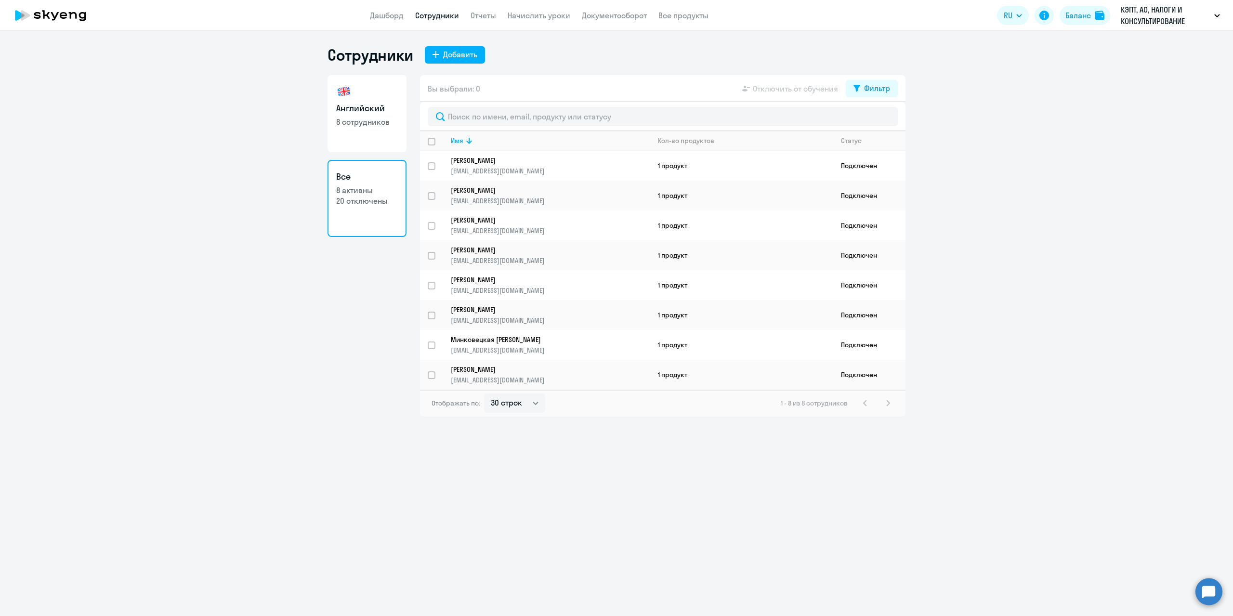 This screenshot has height=616, width=1233. What do you see at coordinates (456, 403) in the screenshot?
I see `span: Отображать по:` at bounding box center [456, 403].